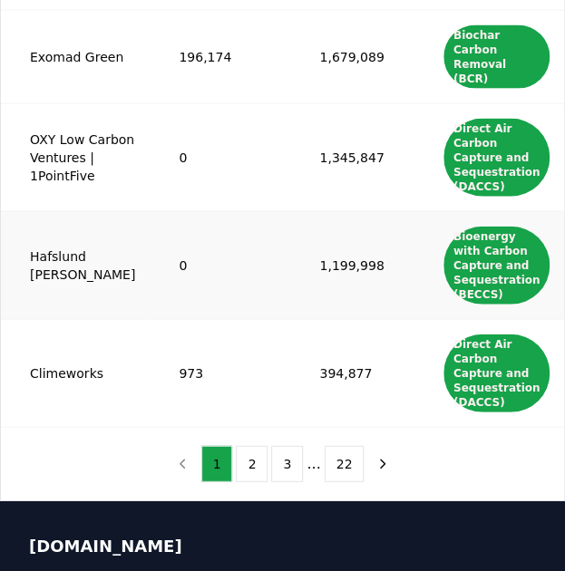 This screenshot has width=565, height=571. Describe the element at coordinates (220, 56) in the screenshot. I see `td: 196,174` at that location.